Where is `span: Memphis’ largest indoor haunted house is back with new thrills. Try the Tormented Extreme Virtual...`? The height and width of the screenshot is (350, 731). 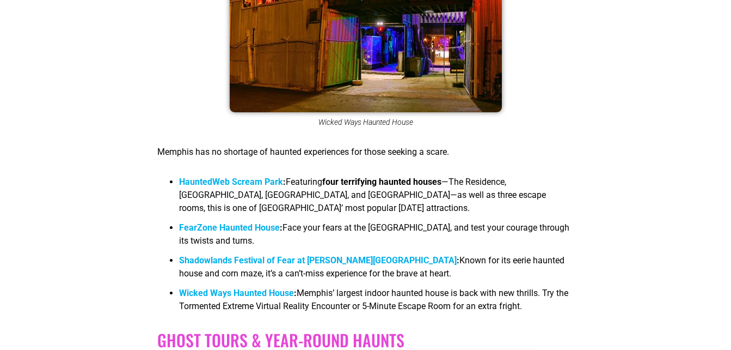 span: Memphis’ largest indoor haunted house is back with new thrills. Try the Tormented Extreme Virtual... is located at coordinates (374, 299).